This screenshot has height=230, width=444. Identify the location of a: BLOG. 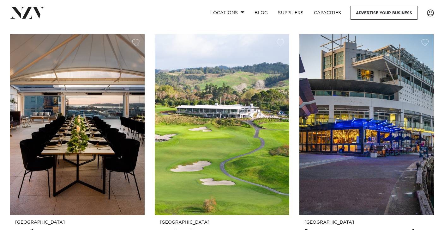
(261, 13).